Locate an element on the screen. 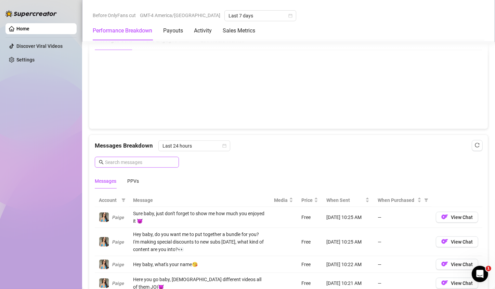 The image size is (495, 289). img: logo-BBDzfeDw.svg is located at coordinates (31, 14).